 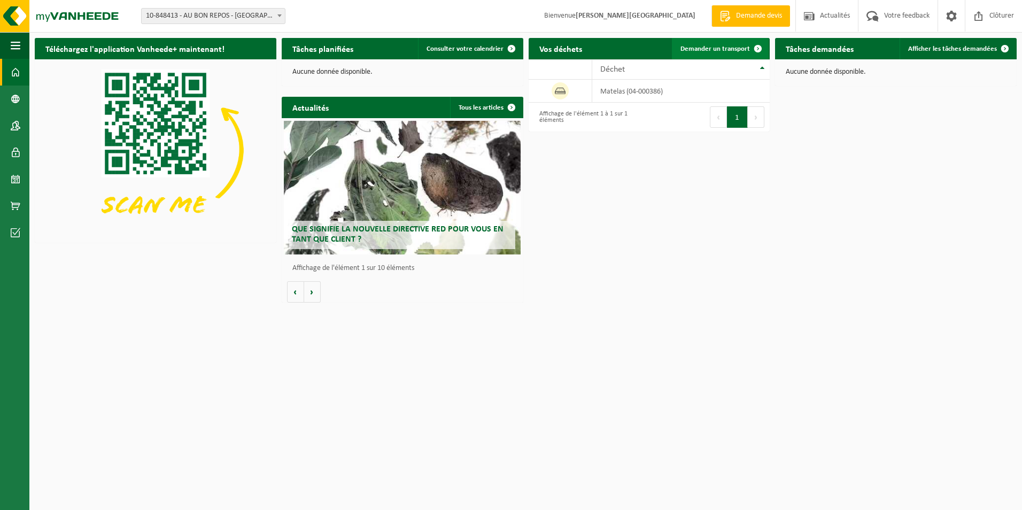 What do you see at coordinates (715, 49) in the screenshot?
I see `span: Demander un transport` at bounding box center [715, 49].